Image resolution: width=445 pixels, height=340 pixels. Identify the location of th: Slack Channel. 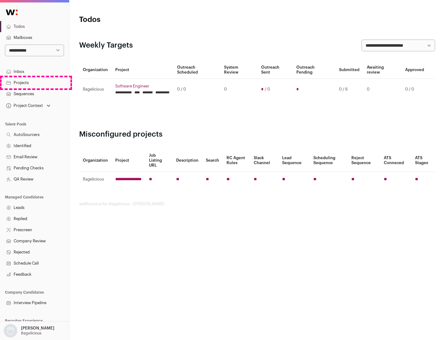
(264, 160).